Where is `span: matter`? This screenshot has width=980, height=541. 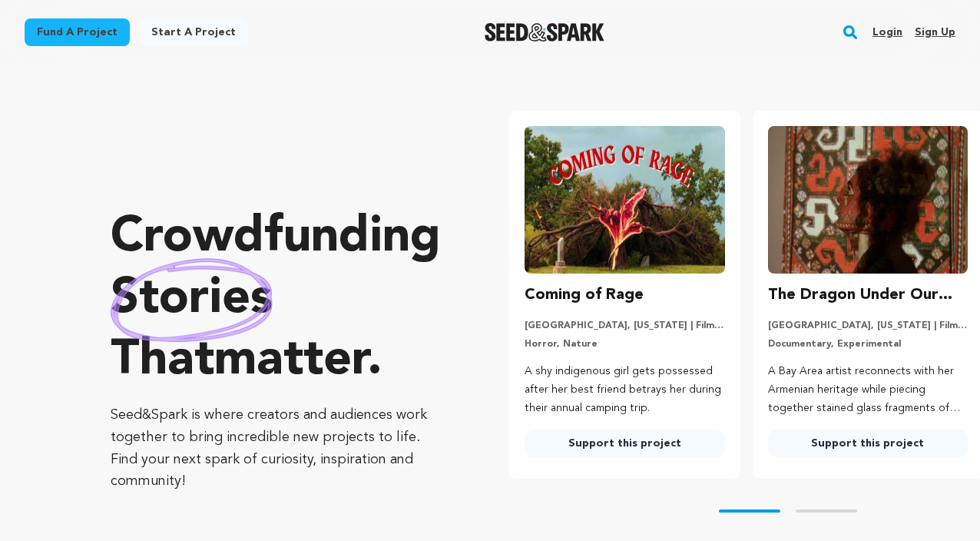 span: matter is located at coordinates (290, 361).